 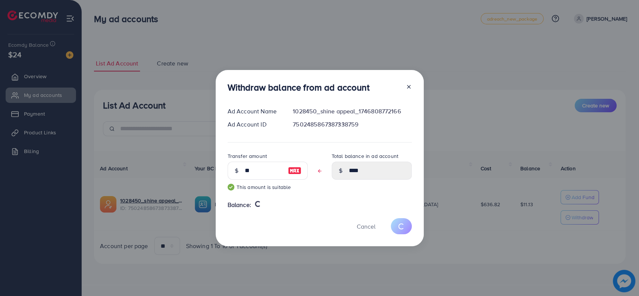 I want to click on div: 1028450_shine appeal_1746808772166, so click(x=352, y=111).